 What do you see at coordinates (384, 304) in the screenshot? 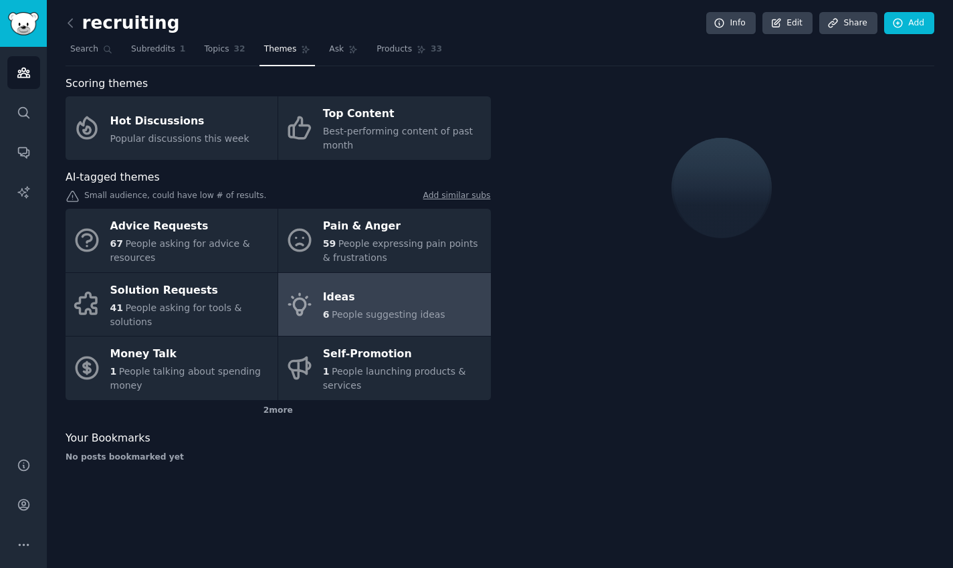
I see `a: Ideas6People suggesting ideas` at bounding box center [384, 304].